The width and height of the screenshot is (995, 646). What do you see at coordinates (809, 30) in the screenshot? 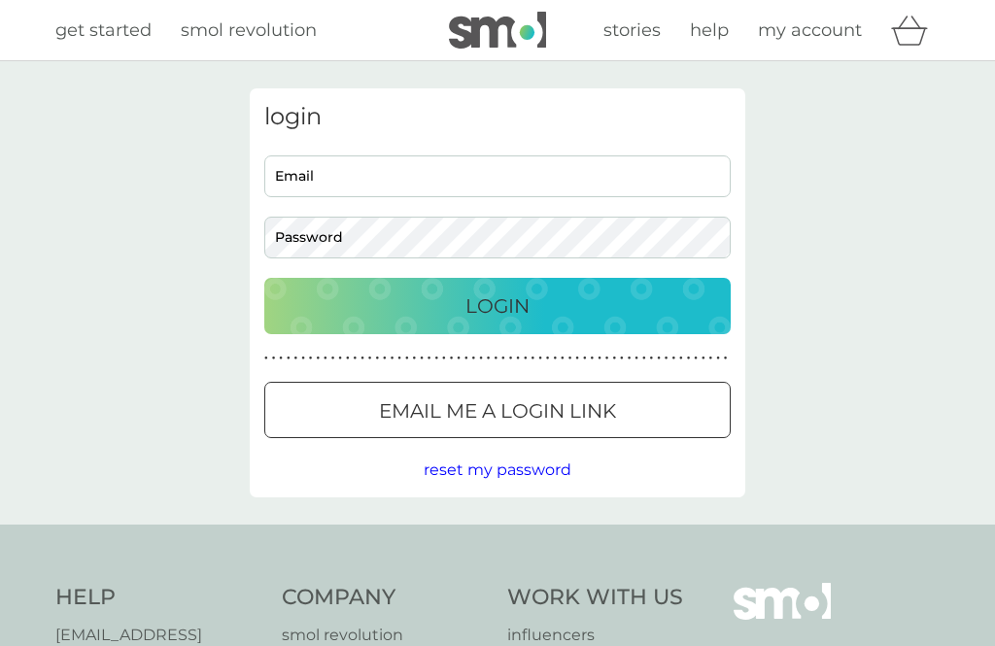
I see `span: my account` at bounding box center [809, 30].